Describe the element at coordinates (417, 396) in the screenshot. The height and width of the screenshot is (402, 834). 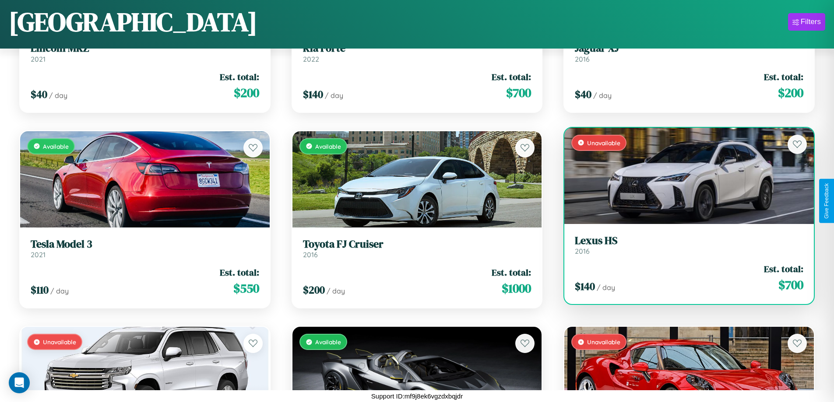
I see `p: Support ID: mf9j8ek6vgzdxbqjdr` at that location.